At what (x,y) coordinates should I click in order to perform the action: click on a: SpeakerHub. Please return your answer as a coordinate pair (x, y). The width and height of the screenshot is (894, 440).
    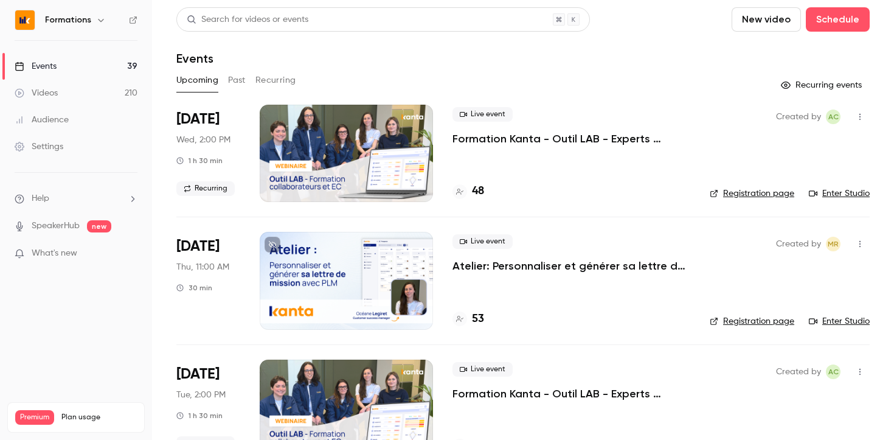
    Looking at the image, I should click on (55, 226).